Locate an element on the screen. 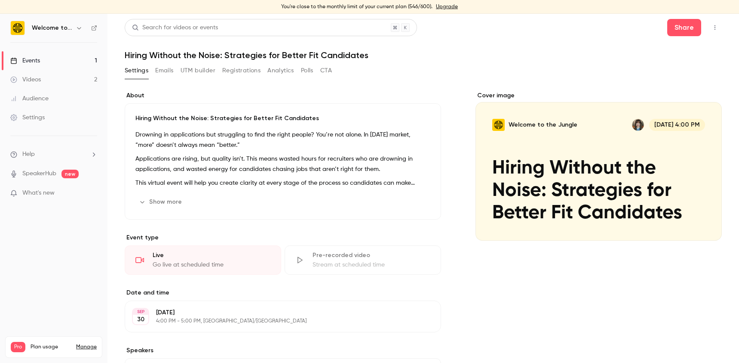  button: CTA is located at coordinates (326, 71).